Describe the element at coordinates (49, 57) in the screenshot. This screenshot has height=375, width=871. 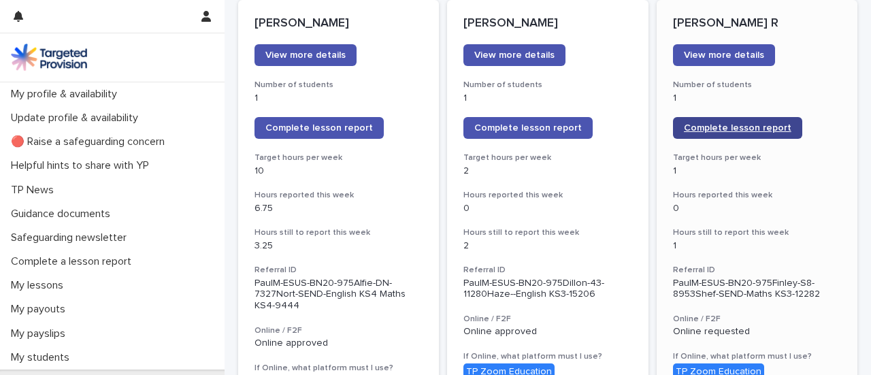
I see `img: M5nRWzHhSzIhMunXDL62` at that location.